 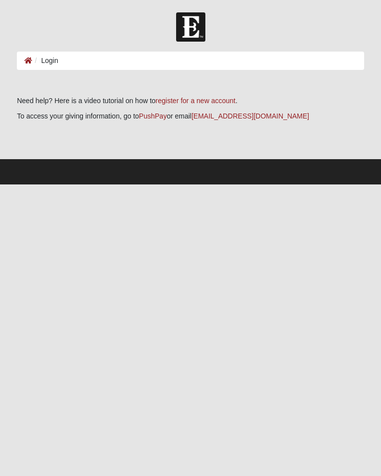 What do you see at coordinates (191, 116) in the screenshot?
I see `p: To access your giving information, go to or email` at bounding box center [191, 116].